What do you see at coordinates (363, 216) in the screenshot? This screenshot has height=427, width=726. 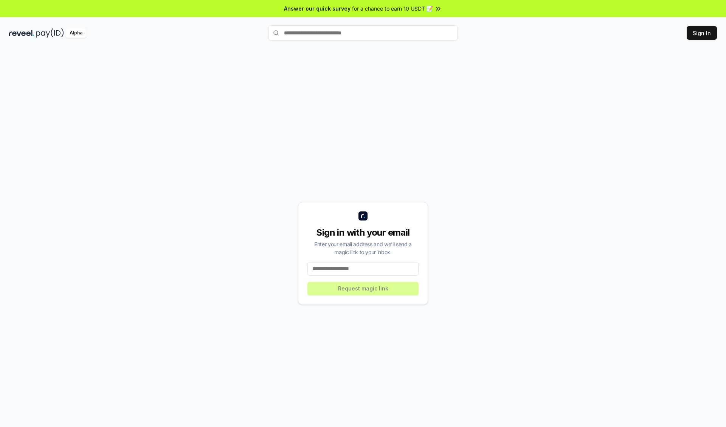 I see `img: logo_small` at bounding box center [363, 216].